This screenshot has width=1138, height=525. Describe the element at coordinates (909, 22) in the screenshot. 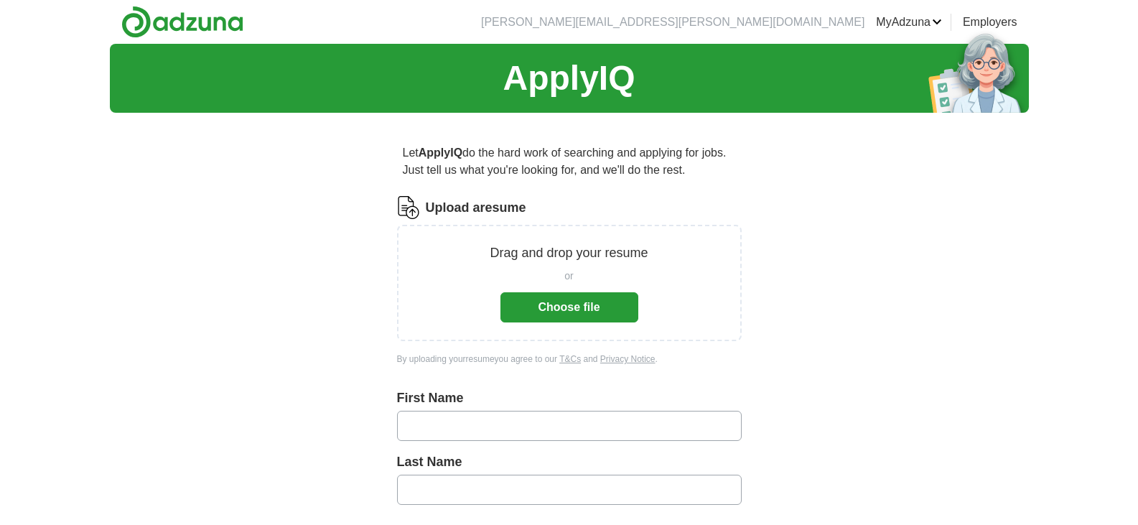

I see `a: MyAdzuna` at that location.